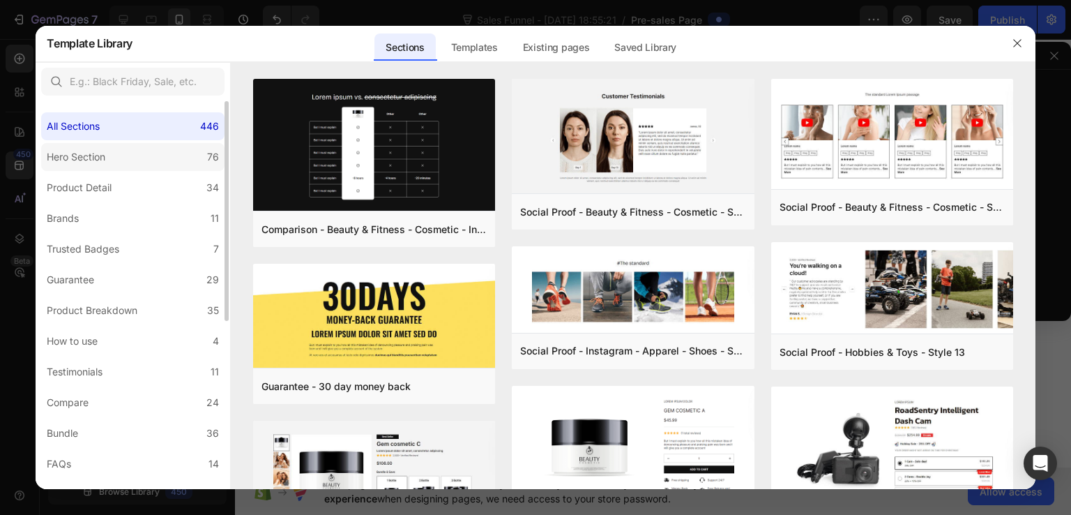  I want to click on div: 14, so click(213, 464).